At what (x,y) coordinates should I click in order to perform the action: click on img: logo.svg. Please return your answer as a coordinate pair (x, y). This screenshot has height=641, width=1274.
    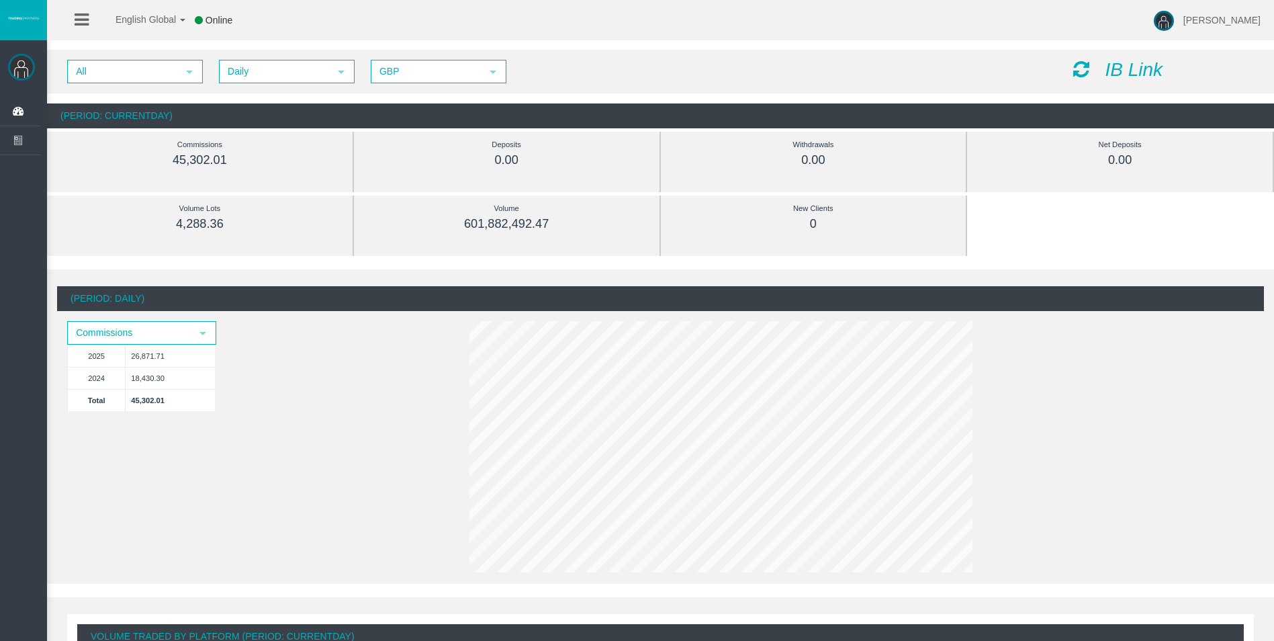
    Looking at the image, I should click on (24, 18).